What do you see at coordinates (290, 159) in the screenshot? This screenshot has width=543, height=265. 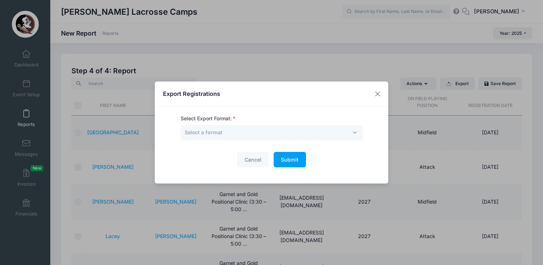 I see `span: Submit` at bounding box center [290, 159].